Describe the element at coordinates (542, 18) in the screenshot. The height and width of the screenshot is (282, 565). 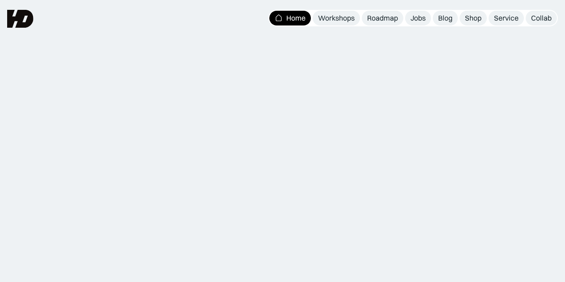
I see `a: Collab` at that location.